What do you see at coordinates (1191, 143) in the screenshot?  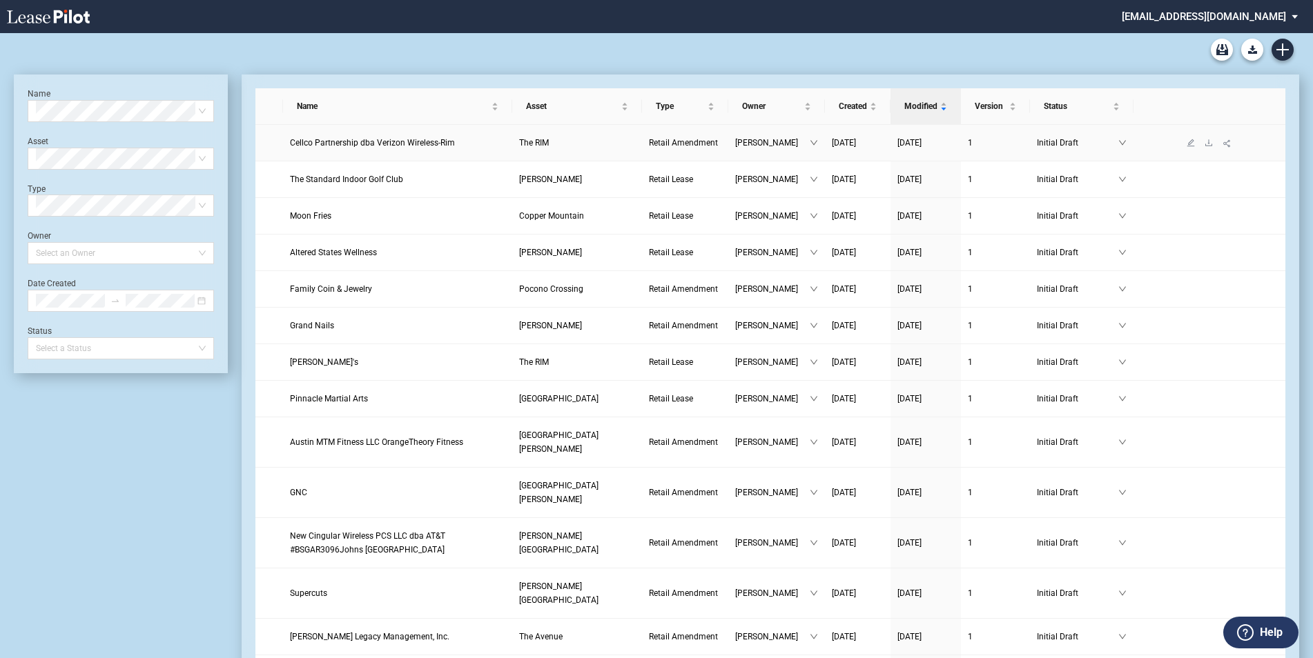 I see `a: edit` at bounding box center [1191, 143].